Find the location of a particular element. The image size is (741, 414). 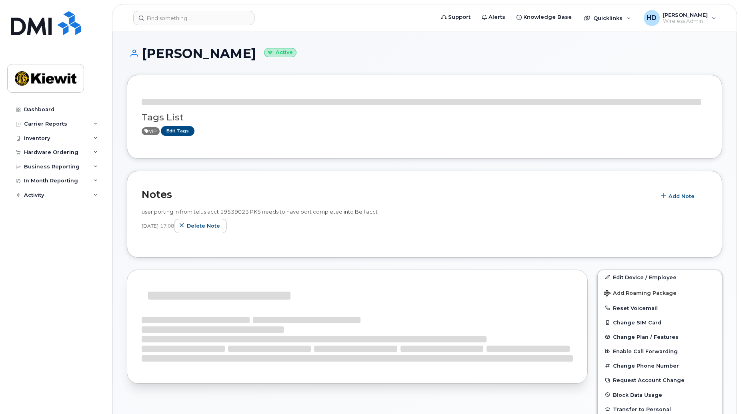

button: Delete note is located at coordinates (201, 226).